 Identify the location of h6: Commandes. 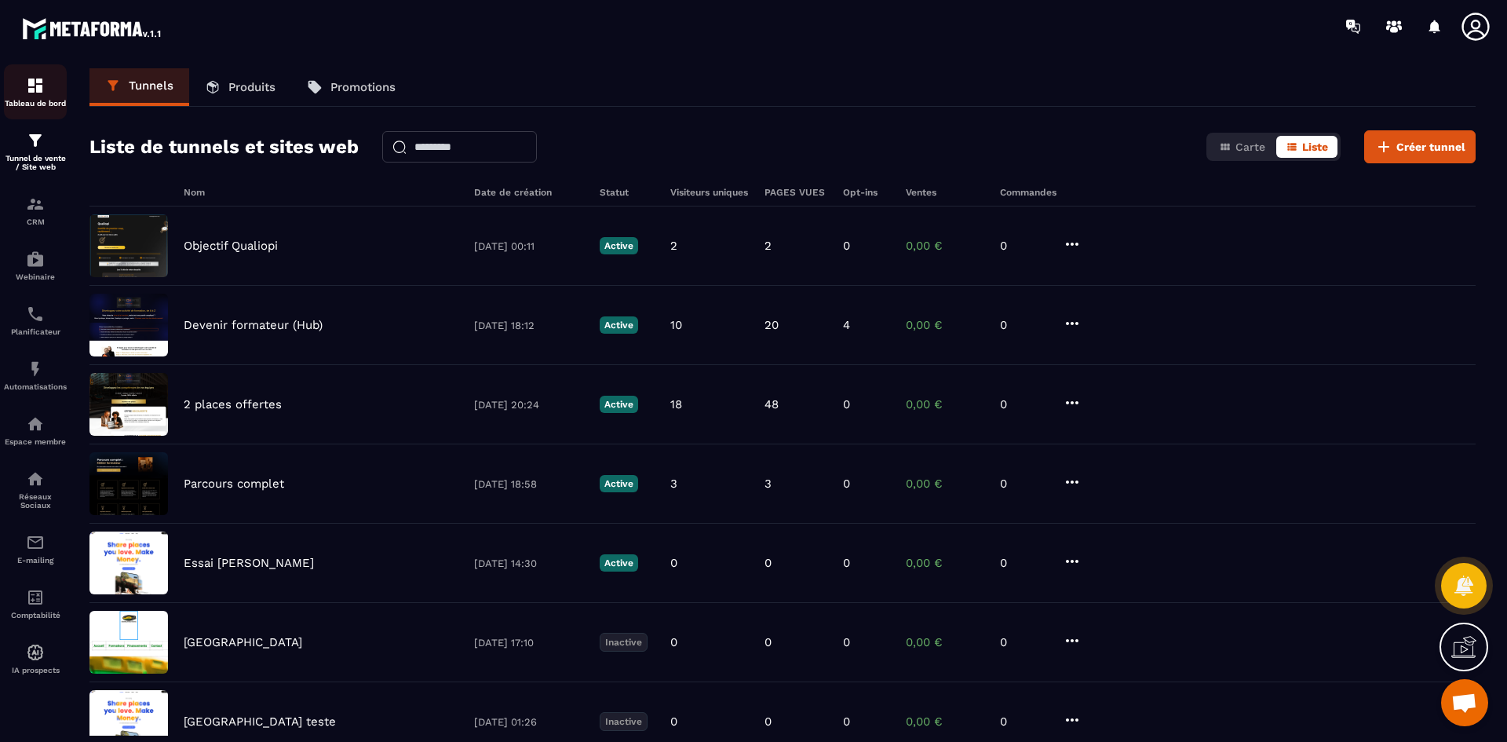
(1028, 192).